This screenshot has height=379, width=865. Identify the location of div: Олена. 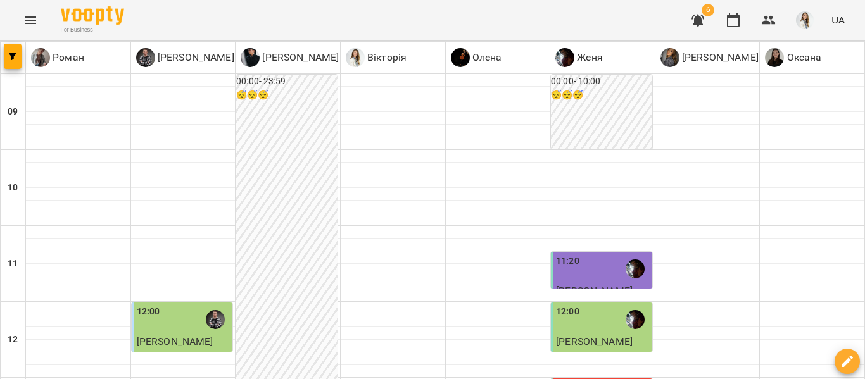
(476, 58).